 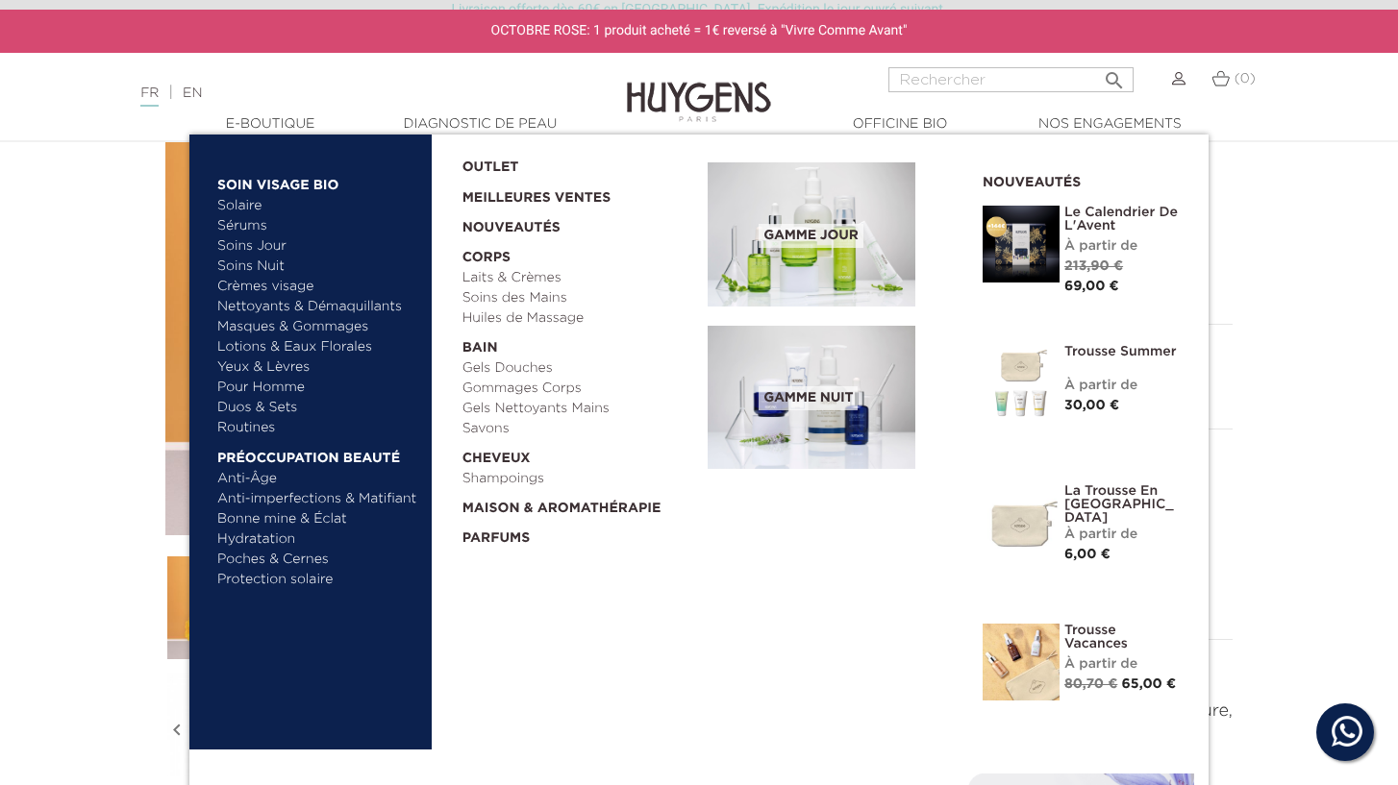 What do you see at coordinates (317, 559) in the screenshot?
I see `a: Poches & Cernes` at bounding box center [317, 559].